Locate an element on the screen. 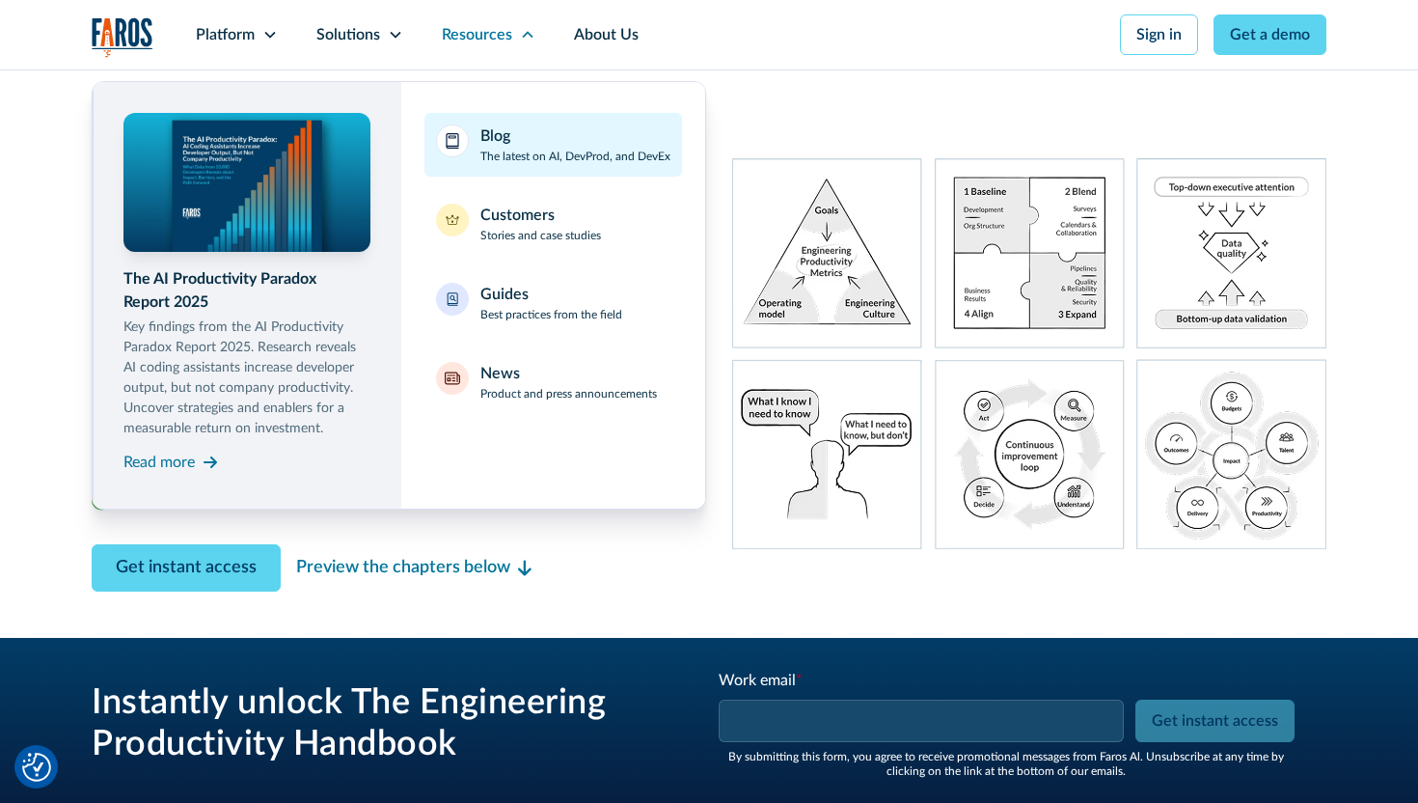 The height and width of the screenshot is (803, 1418). a: CustomersStories and case studies is located at coordinates (553, 224).